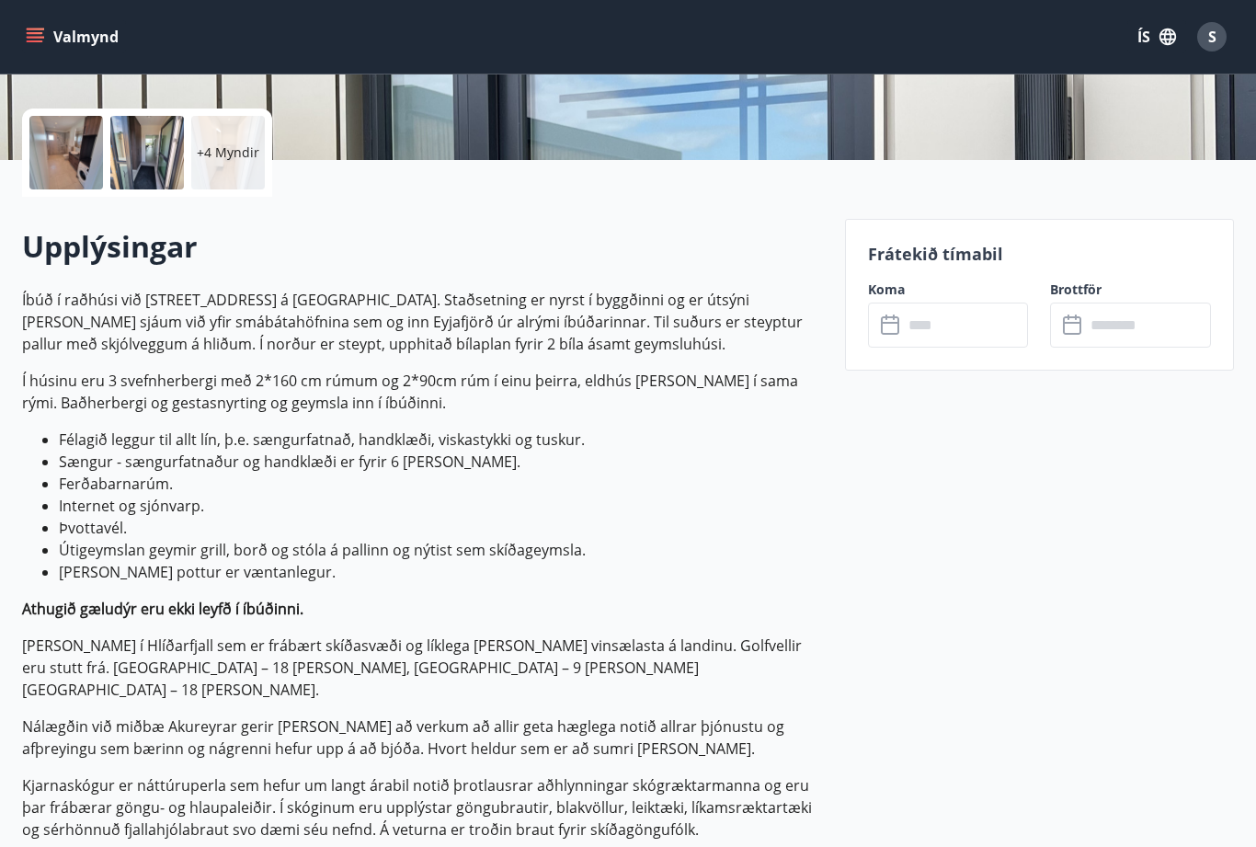 The image size is (1256, 847). What do you see at coordinates (74, 37) in the screenshot?
I see `button: menu` at bounding box center [74, 37].